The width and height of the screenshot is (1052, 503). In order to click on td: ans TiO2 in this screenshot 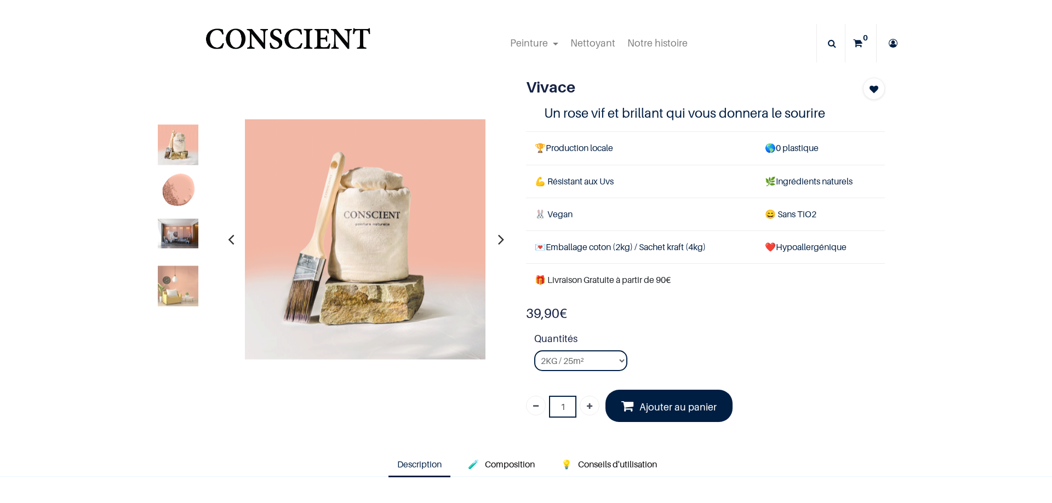, I will do `click(820, 214)`.